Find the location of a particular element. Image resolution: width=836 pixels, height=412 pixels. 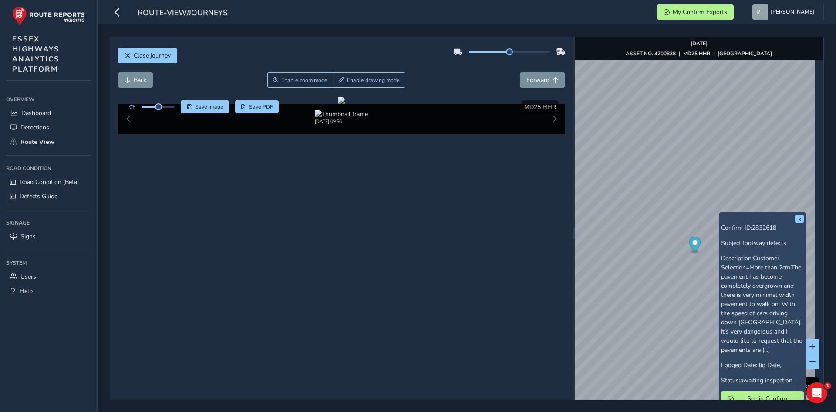

img: diamond-layout is located at coordinates (760, 12).